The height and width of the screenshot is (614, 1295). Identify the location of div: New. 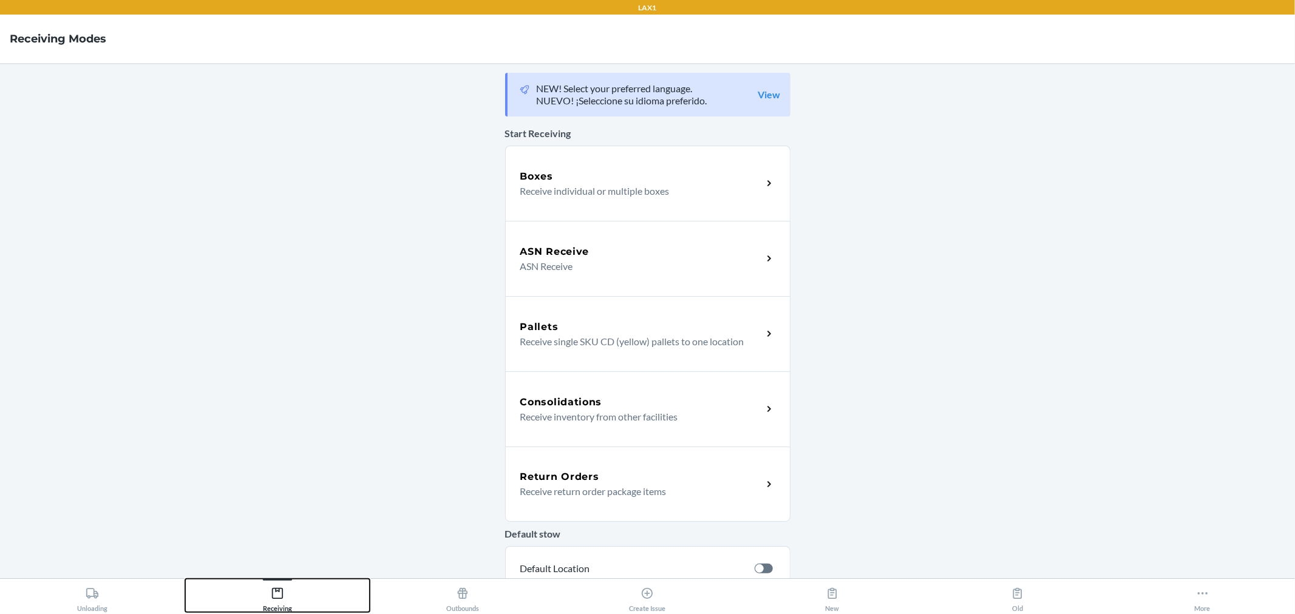
(832, 597).